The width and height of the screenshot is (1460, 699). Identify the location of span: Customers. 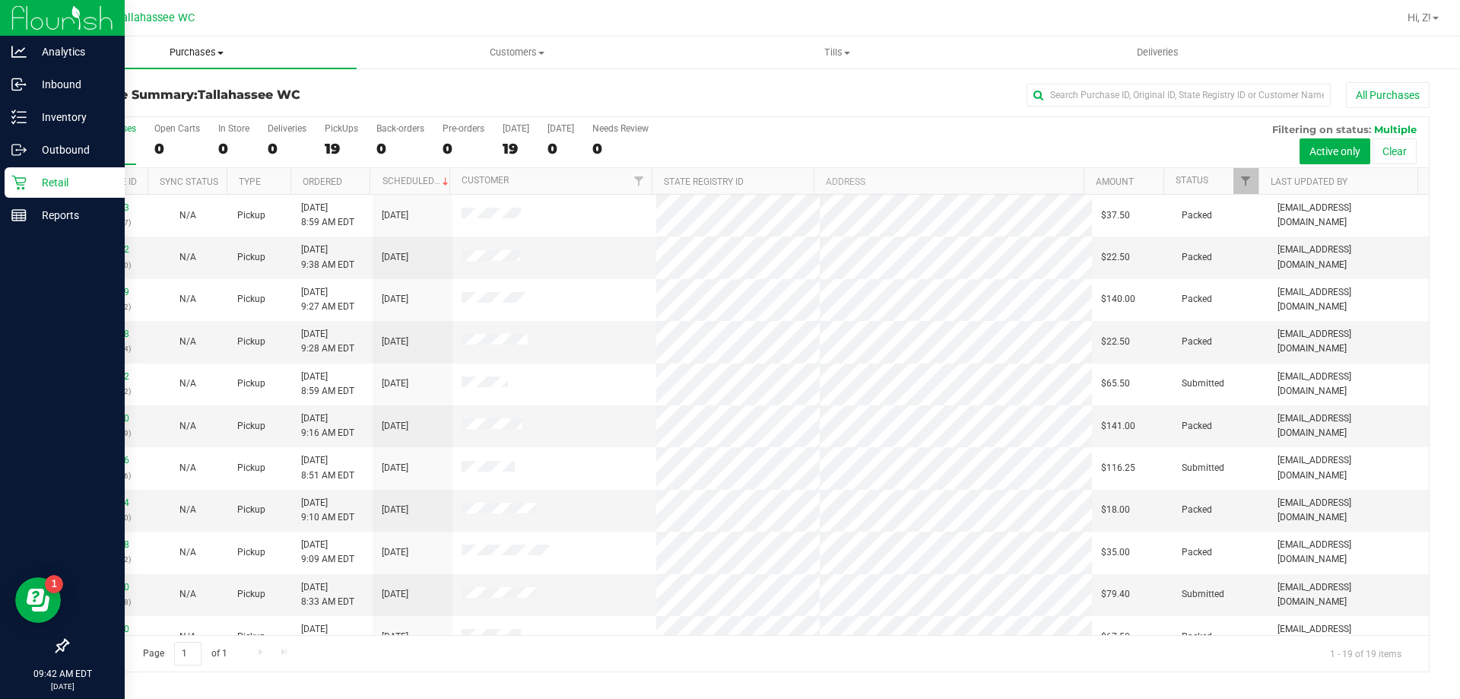
(516, 52).